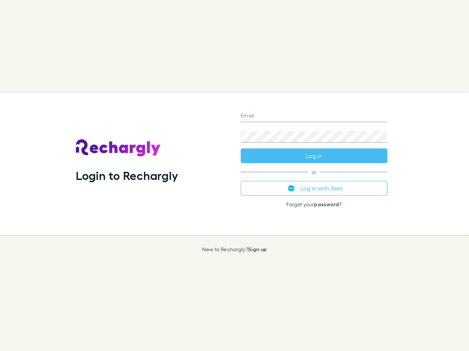 The height and width of the screenshot is (351, 469). What do you see at coordinates (314, 156) in the screenshot?
I see `button: Log in` at bounding box center [314, 156].